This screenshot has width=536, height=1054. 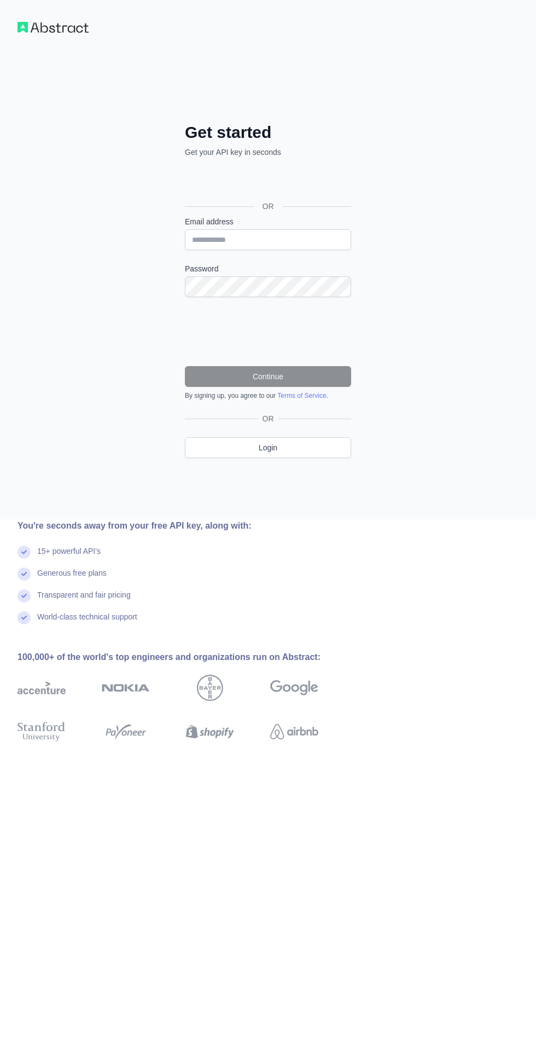 What do you see at coordinates (268, 448) in the screenshot?
I see `a: Login` at bounding box center [268, 448].